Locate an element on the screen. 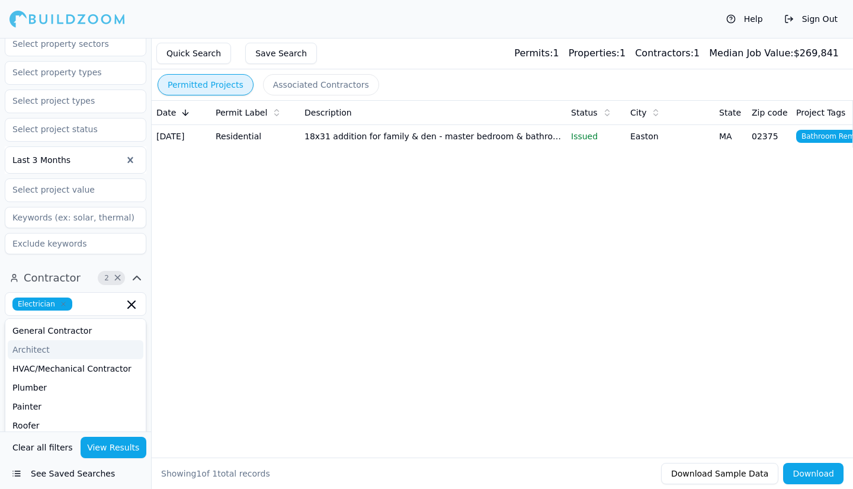 The height and width of the screenshot is (489, 853). button: Associated Contractors is located at coordinates (321, 85).